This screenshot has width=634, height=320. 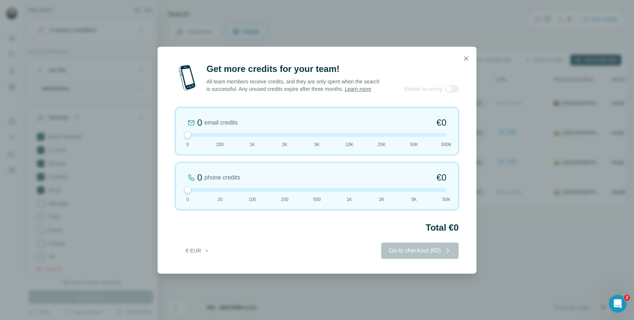 What do you see at coordinates (187, 78) in the screenshot?
I see `img: mobile-phone` at bounding box center [187, 78].